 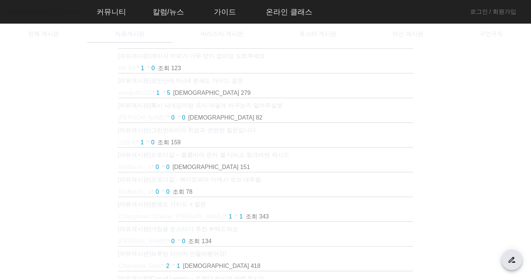 I want to click on p: 게이샤 커피가 너무 맛이 없어요 도와주세요, so click(x=265, y=56).